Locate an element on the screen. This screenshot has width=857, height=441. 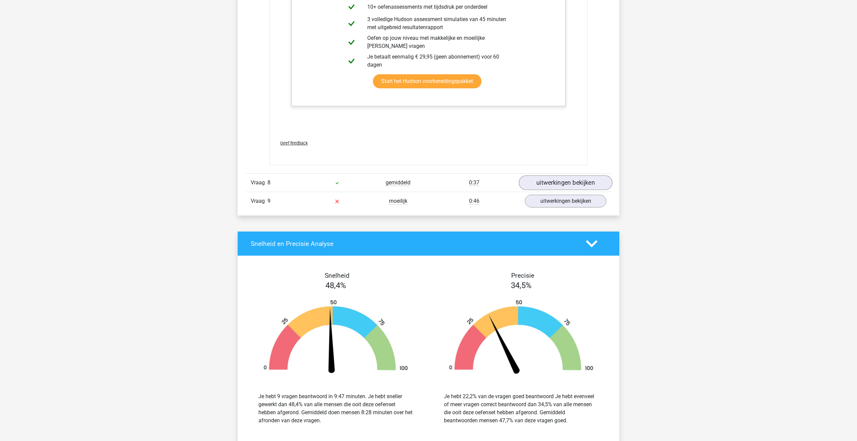
img: 34.f45c3573b1f5.png is located at coordinates (522, 338).